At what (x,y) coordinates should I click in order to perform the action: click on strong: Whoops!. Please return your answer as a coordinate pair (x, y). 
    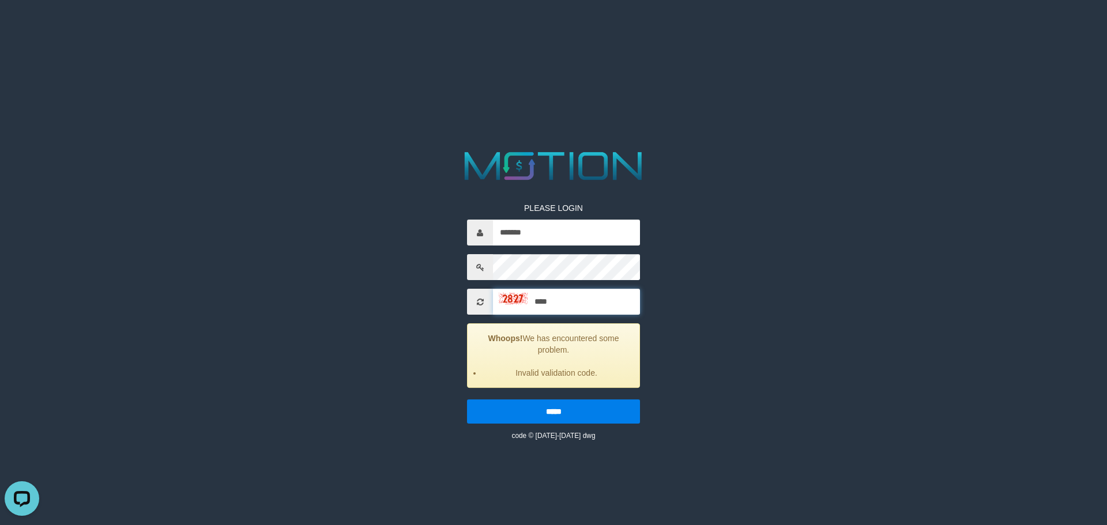
    Looking at the image, I should click on (506, 339).